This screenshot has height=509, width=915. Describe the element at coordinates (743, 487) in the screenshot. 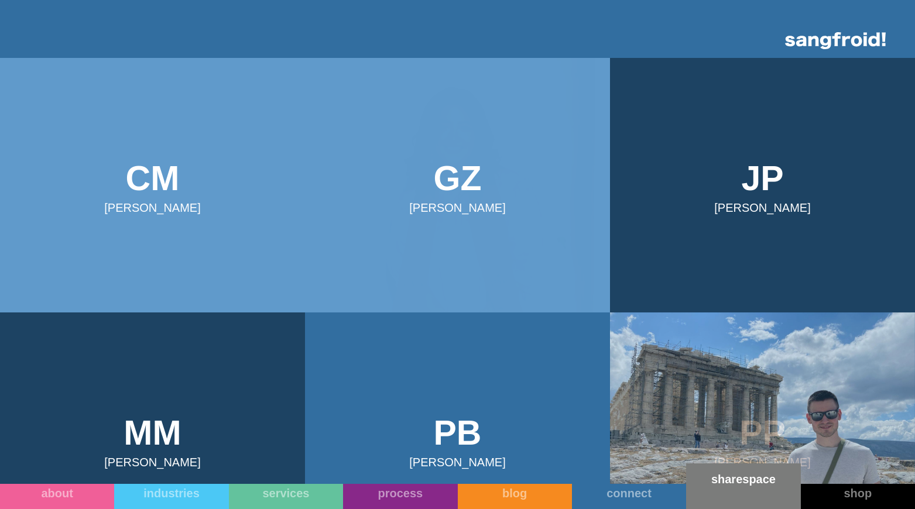

I see `a: sharespace` at that location.